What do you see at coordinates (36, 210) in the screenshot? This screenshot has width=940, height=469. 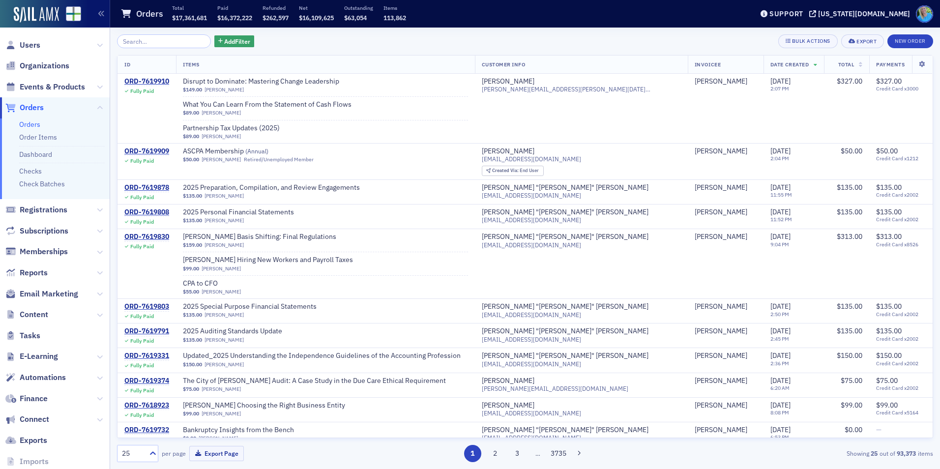 I see `a: Registrations` at bounding box center [36, 210].